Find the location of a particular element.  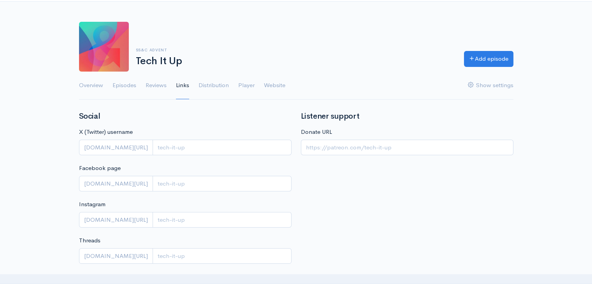

a: Overview is located at coordinates (91, 86).